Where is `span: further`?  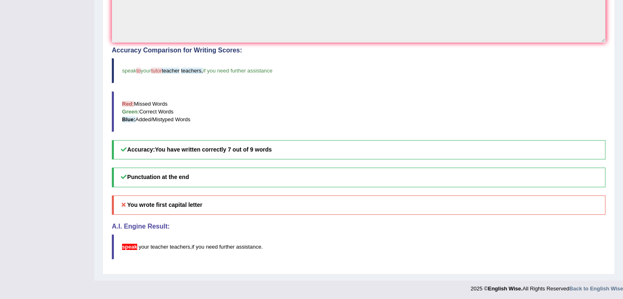
span: further is located at coordinates (227, 246).